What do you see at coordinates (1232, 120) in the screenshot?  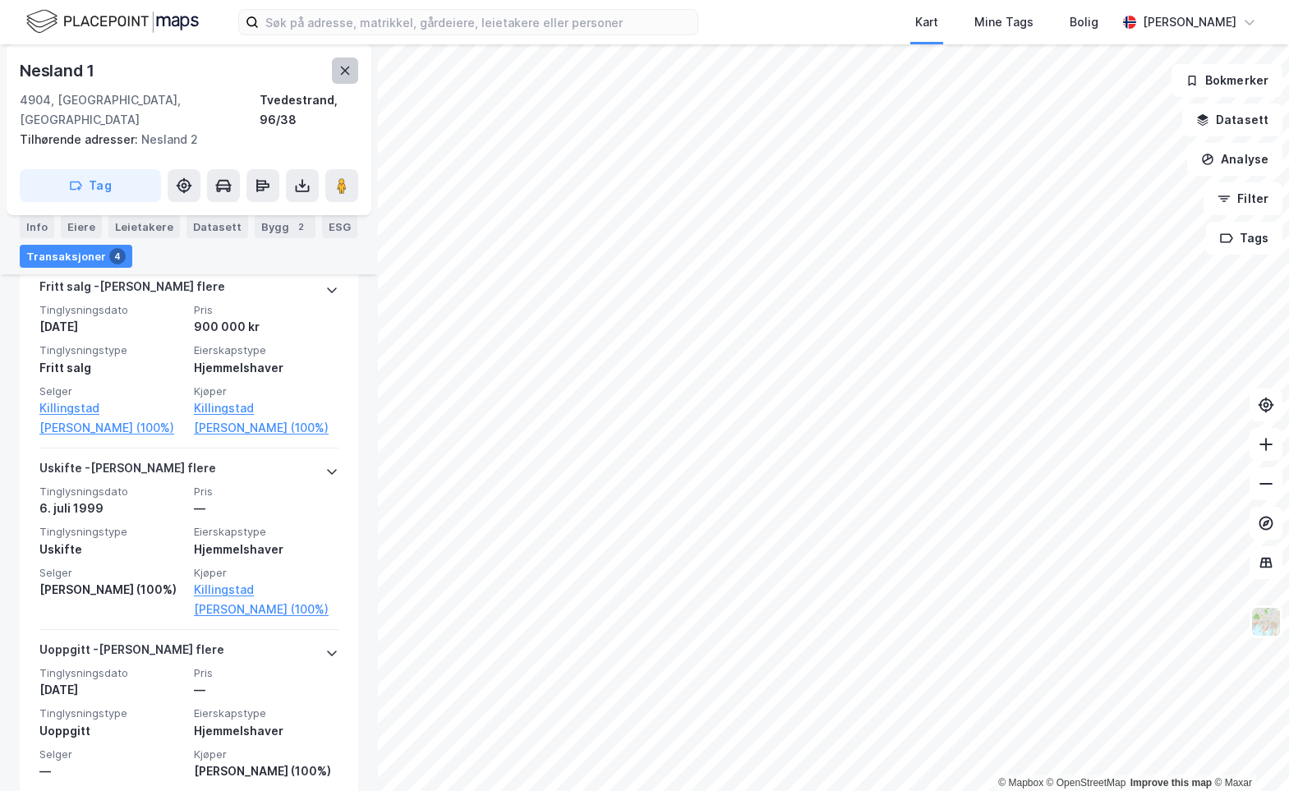 I see `button: Datasett` at bounding box center [1232, 120].